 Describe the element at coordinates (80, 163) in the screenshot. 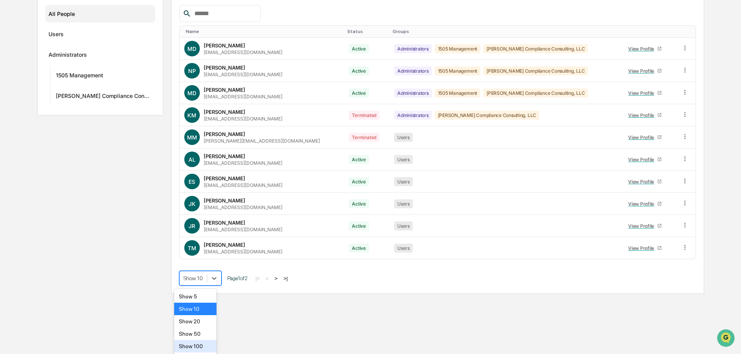

I see `span: Attestations` at that location.